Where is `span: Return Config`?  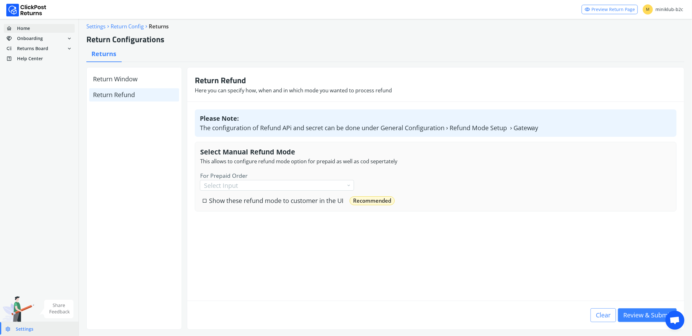 span: Return Config is located at coordinates (127, 26).